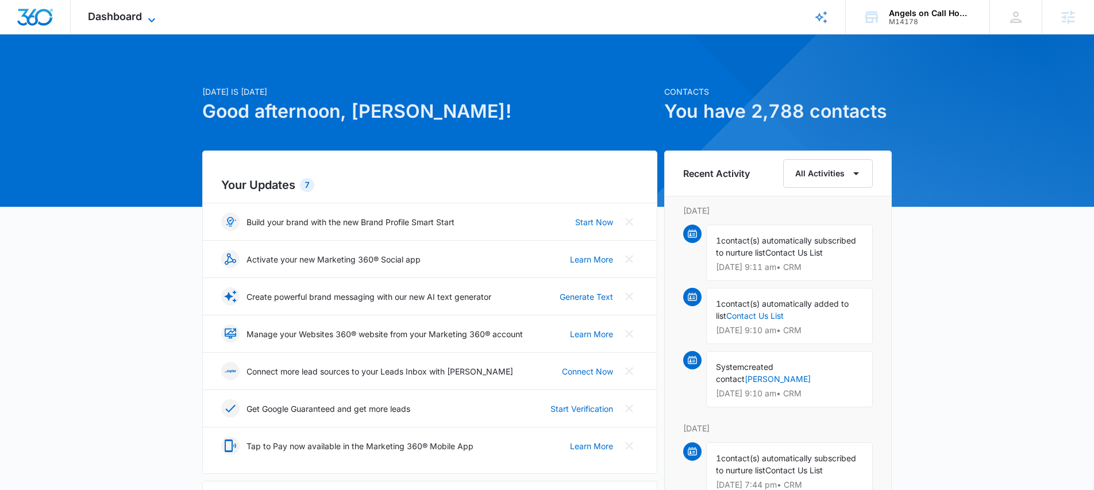  Describe the element at coordinates (782, 310) in the screenshot. I see `span: contact(s) automatically added to list` at that location.